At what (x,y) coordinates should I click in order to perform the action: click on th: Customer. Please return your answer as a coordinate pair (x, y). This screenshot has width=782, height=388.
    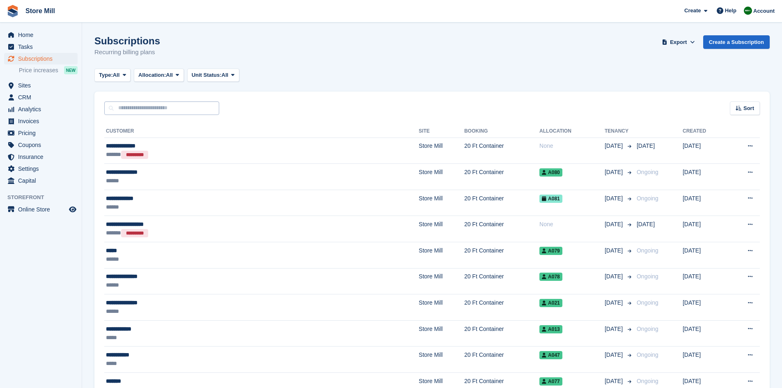
    Looking at the image, I should click on (261, 131).